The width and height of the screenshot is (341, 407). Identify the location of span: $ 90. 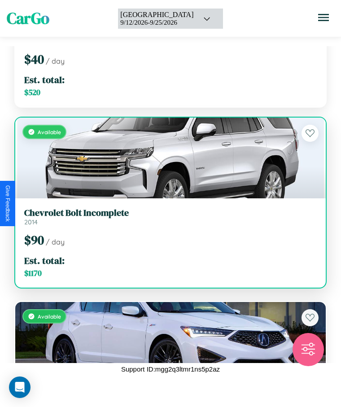
(34, 240).